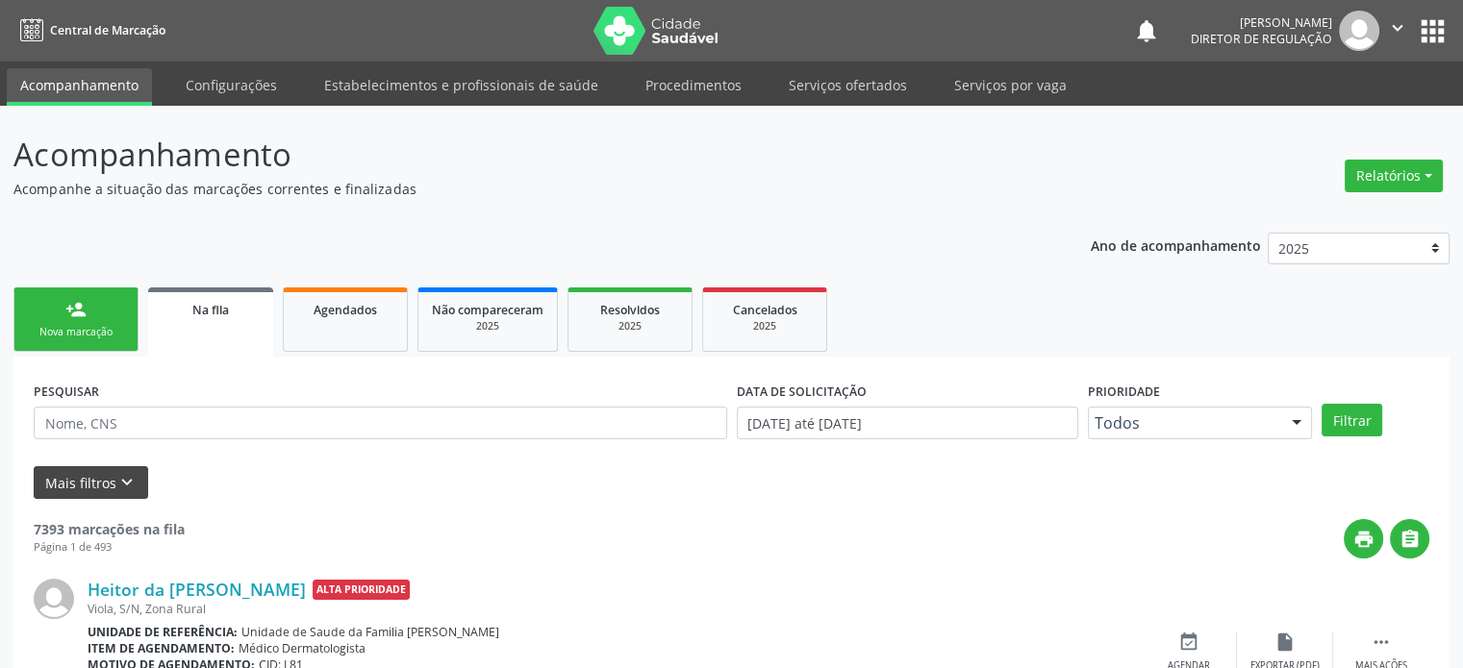 The image size is (1463, 668). I want to click on span: Agendados, so click(345, 310).